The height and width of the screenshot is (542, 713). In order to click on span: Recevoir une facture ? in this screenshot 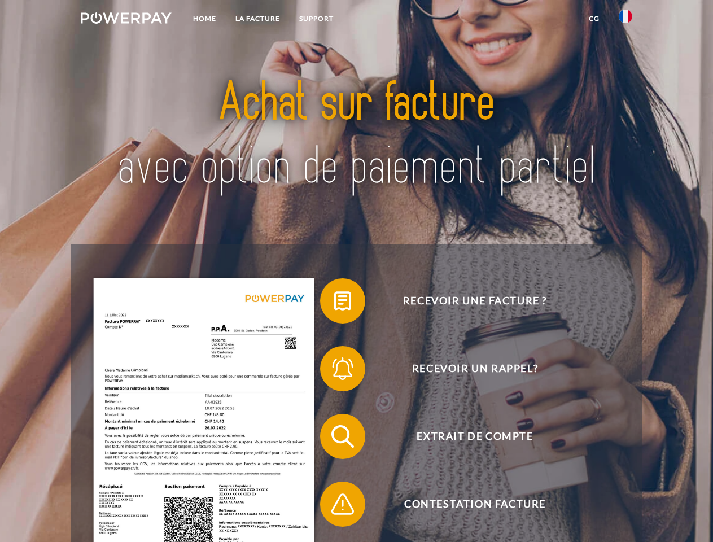, I will do `click(475, 301)`.